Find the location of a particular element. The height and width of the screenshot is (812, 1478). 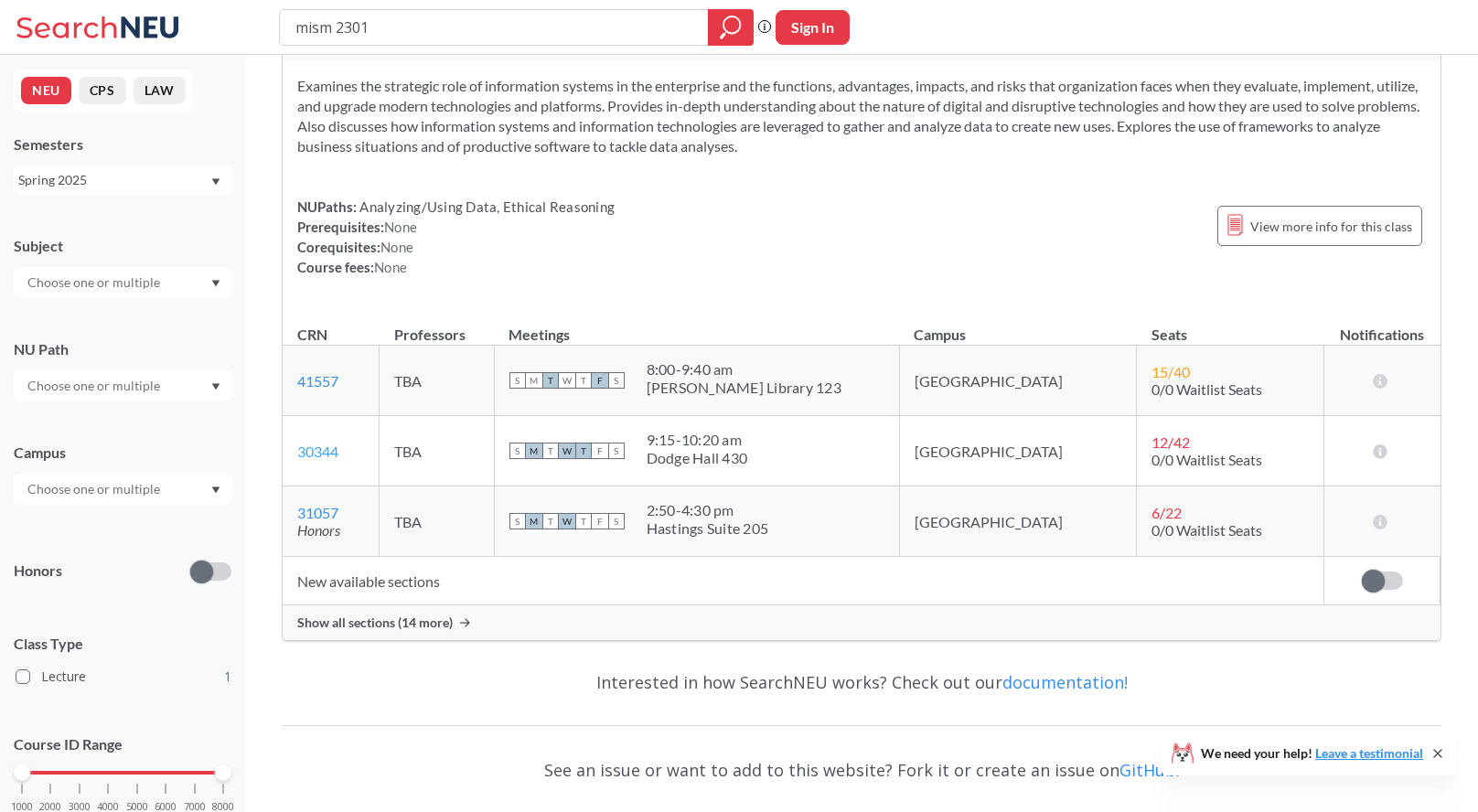

span: 15 / 40 is located at coordinates (1171, 372).